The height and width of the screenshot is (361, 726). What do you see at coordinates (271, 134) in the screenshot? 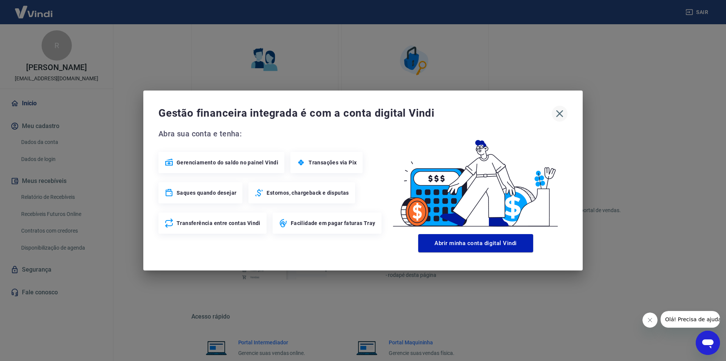
I see `span: Abra sua conta e tenha:` at bounding box center [271, 134].